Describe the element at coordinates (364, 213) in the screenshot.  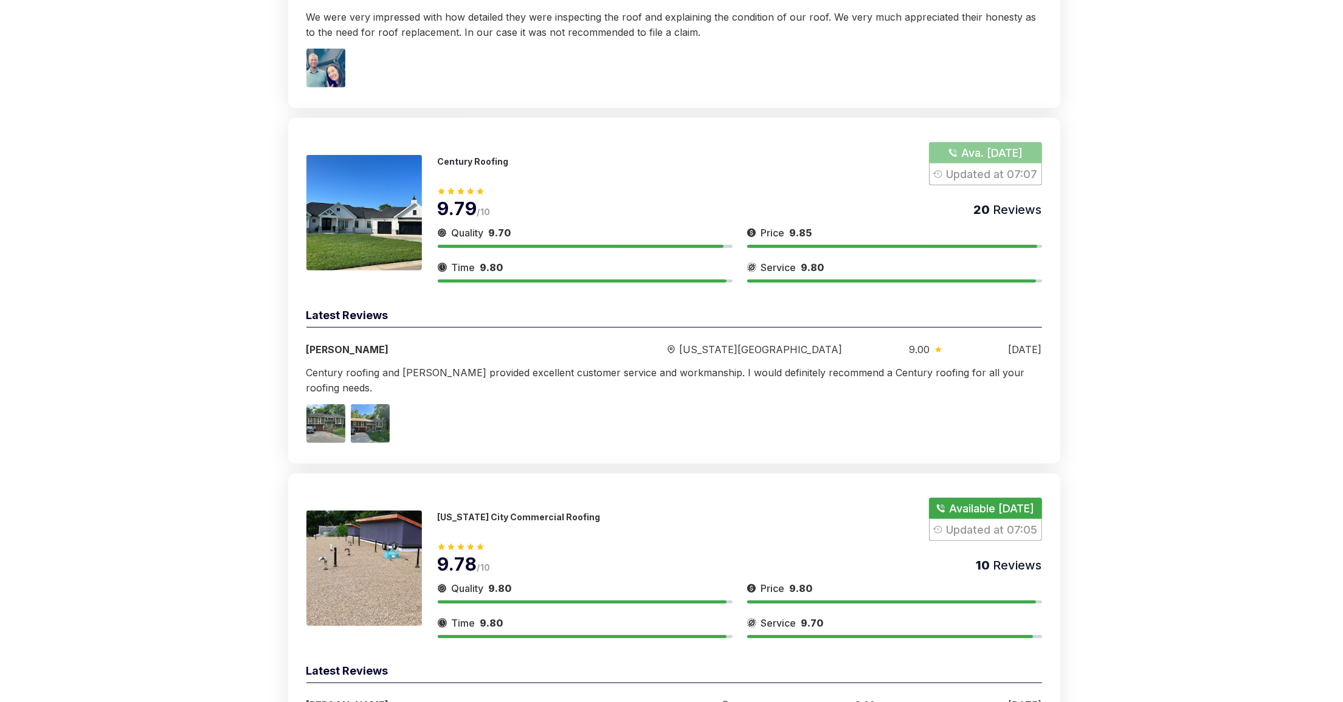
I see `img: 175387874158044.jpeg` at that location.